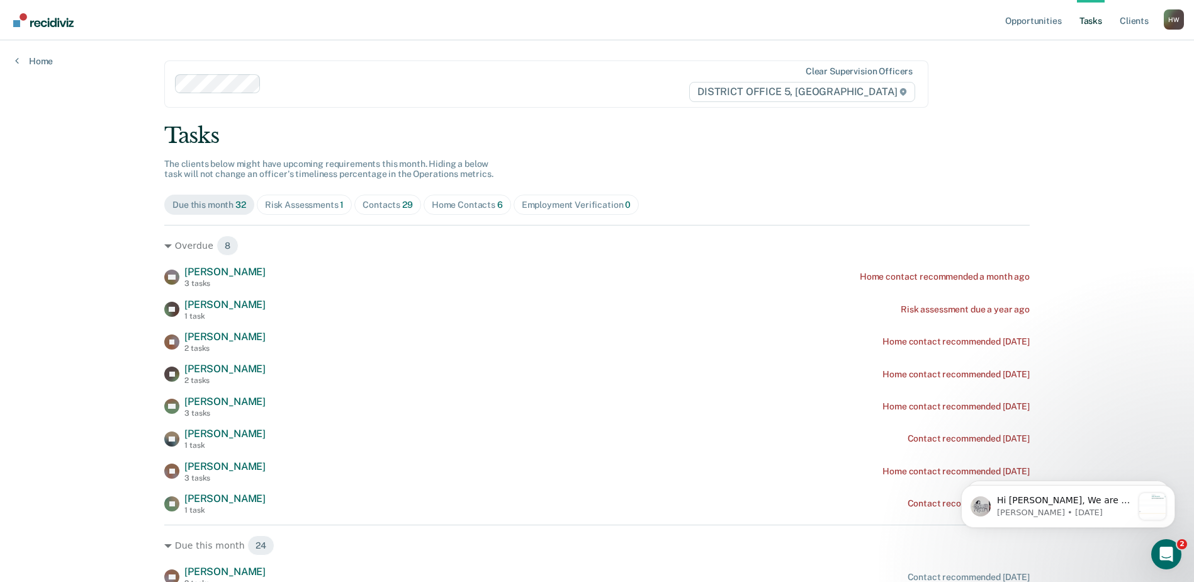  Describe the element at coordinates (123, 53) in the screenshot. I see `p: Message from Kim, sent 2d ago` at that location.